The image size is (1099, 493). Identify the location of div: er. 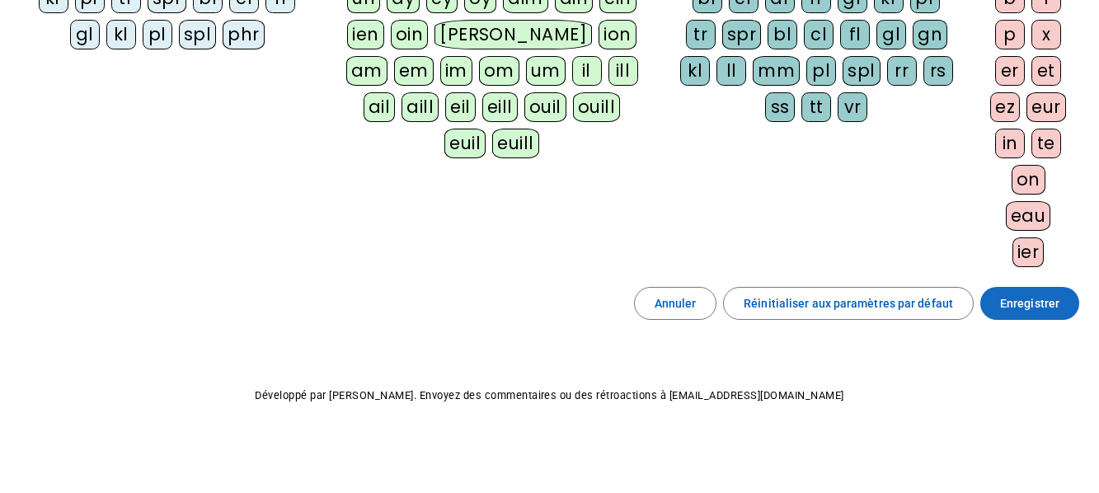
(1010, 71).